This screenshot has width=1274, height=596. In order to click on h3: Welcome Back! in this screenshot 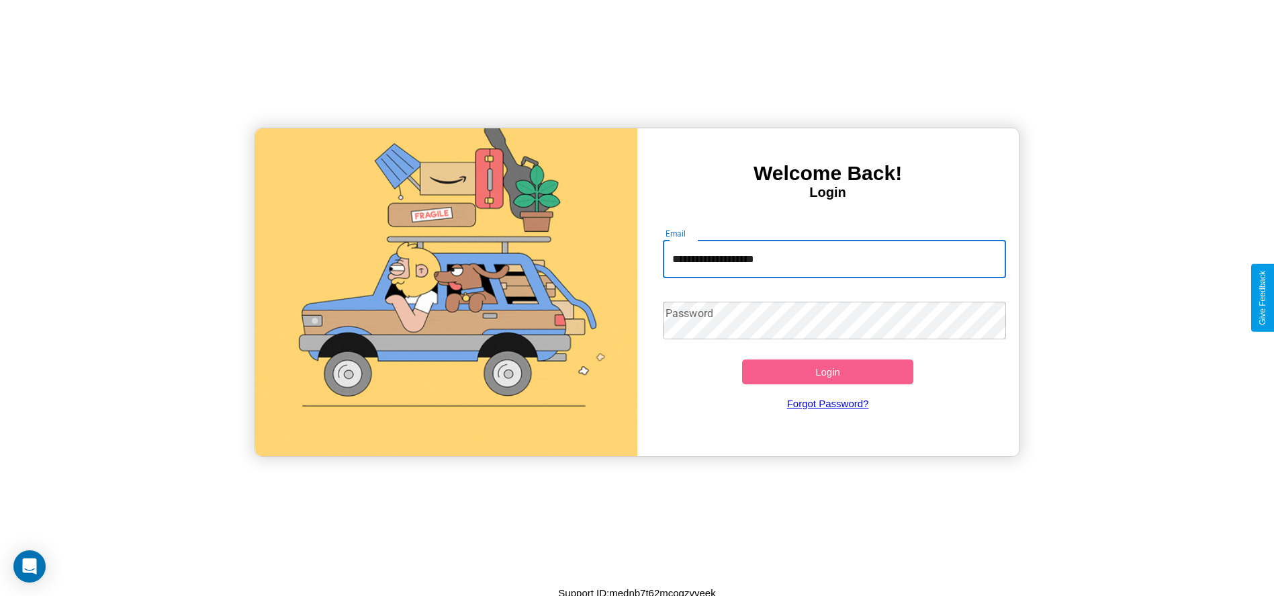, I will do `click(828, 173)`.